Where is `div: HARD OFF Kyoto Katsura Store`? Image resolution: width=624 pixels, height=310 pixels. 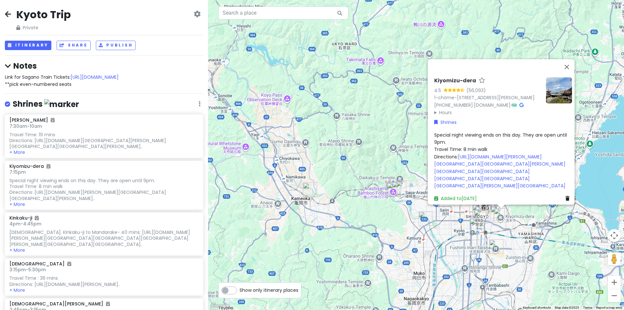 div: HARD OFF Kyoto Katsura Store is located at coordinates (426, 219).